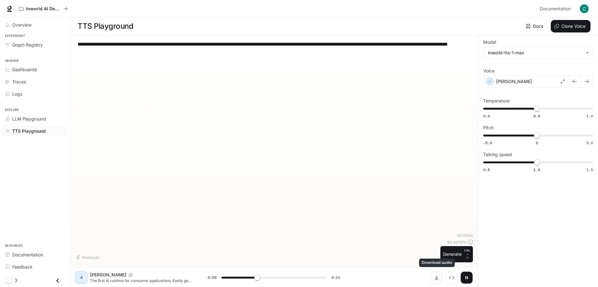  I want to click on a: TTS Playground, so click(35, 131).